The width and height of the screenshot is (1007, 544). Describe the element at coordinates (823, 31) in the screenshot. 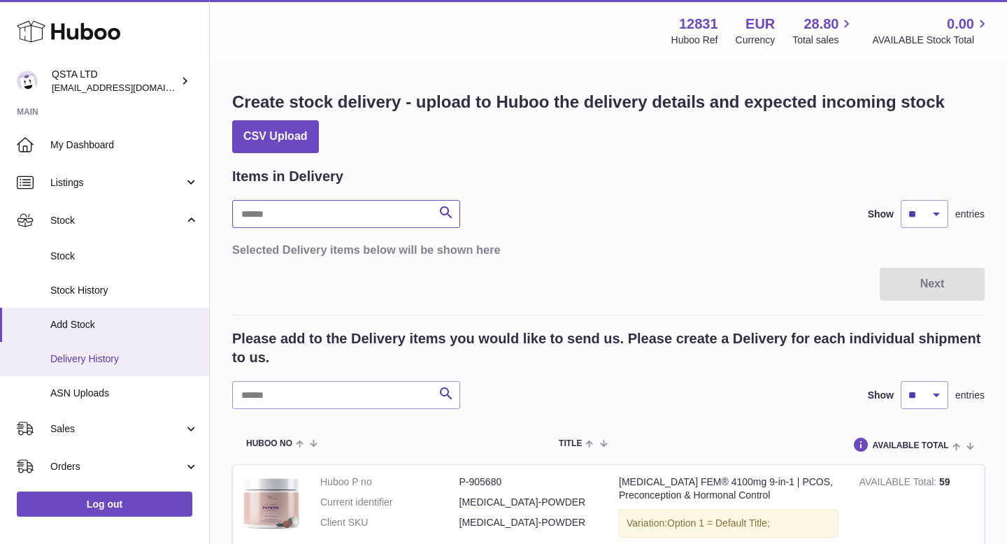

I see `a: 28.80 Total sales` at that location.